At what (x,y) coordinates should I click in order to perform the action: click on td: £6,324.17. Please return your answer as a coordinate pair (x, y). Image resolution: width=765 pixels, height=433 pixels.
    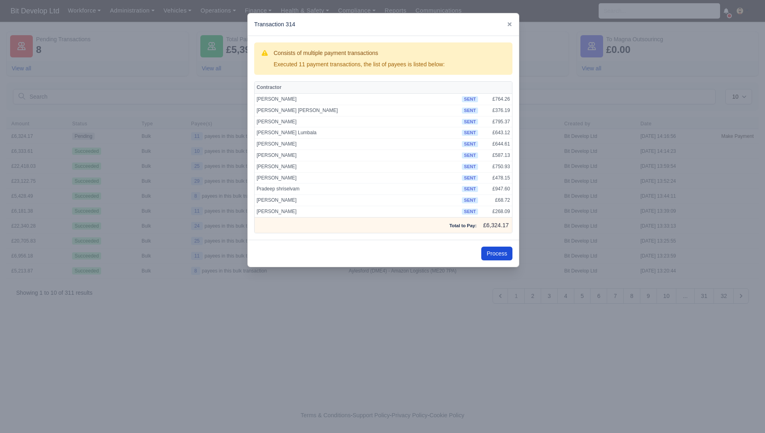
    Looking at the image, I should click on (496, 225).